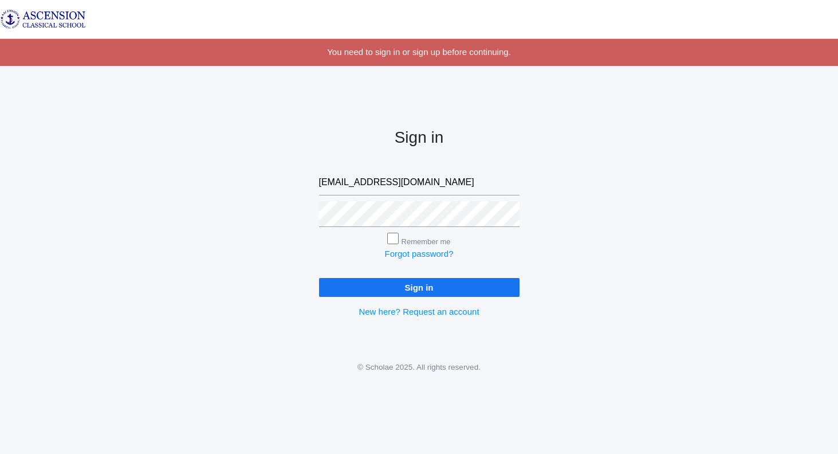 The height and width of the screenshot is (454, 838). What do you see at coordinates (419, 182) in the screenshot?
I see `input: Email address` at bounding box center [419, 182].